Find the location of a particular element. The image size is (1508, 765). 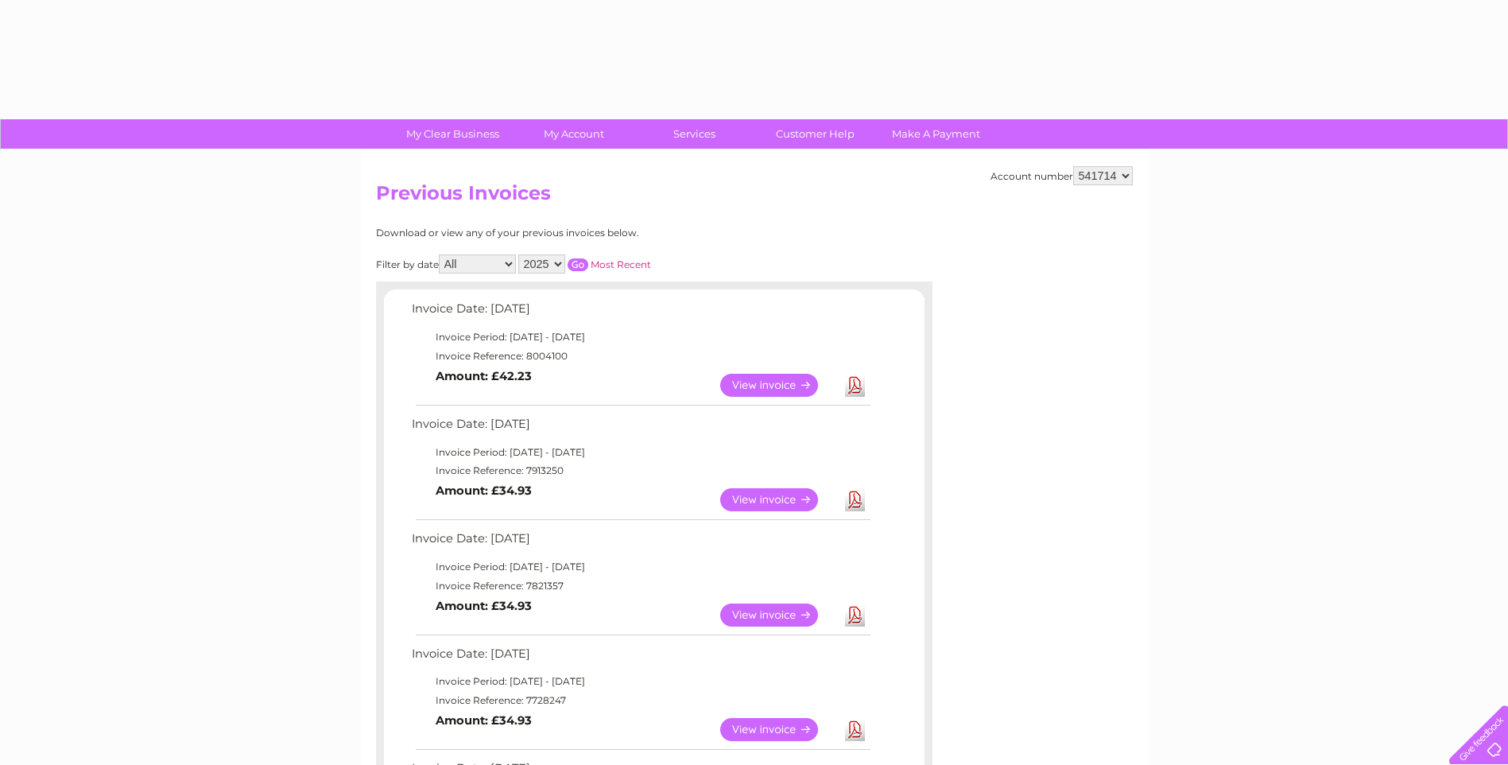

a: My Clear Business is located at coordinates (452, 134).